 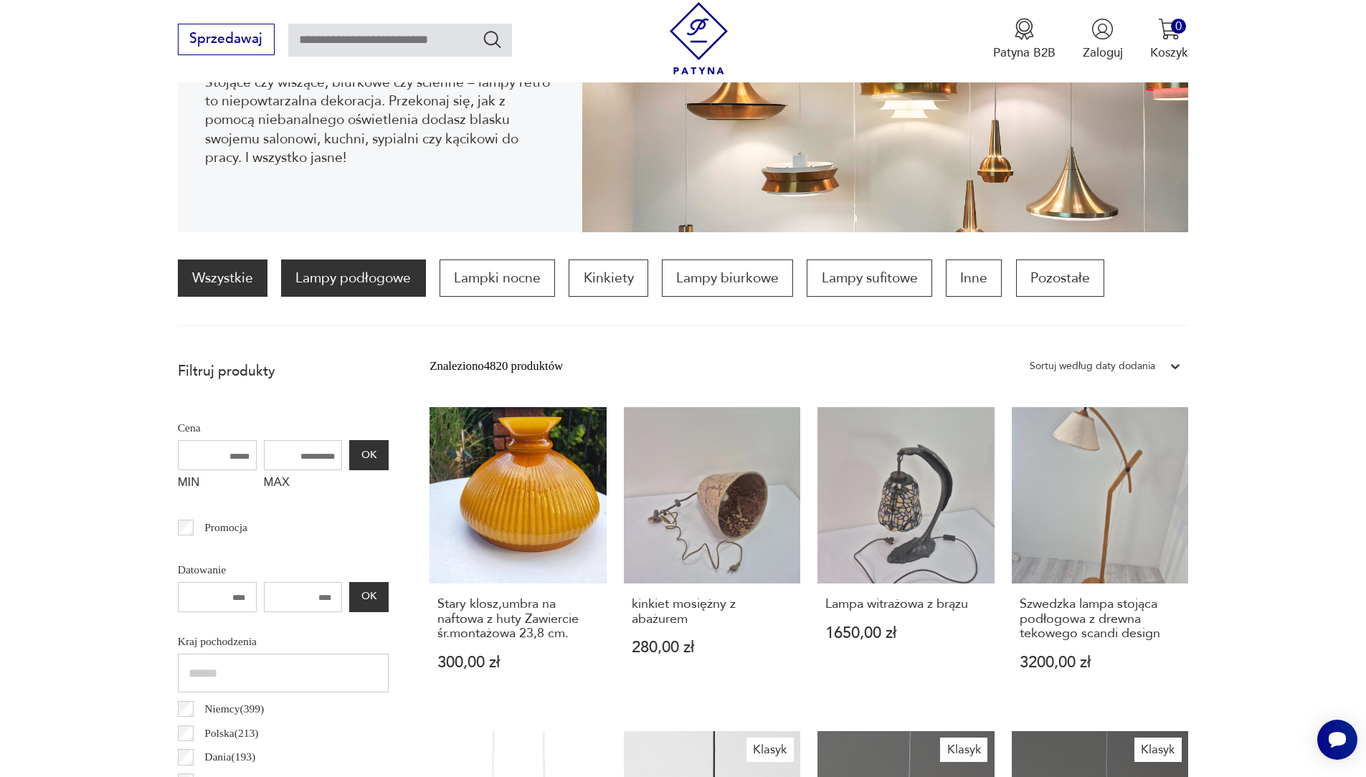 What do you see at coordinates (518, 556) in the screenshot?
I see `a: Stary klosz,umbra na naftowa z huty Zawiercie śr.montażowa 23,8 cm.Stary klosz,umbra na naftowa z...` at bounding box center [518, 556].